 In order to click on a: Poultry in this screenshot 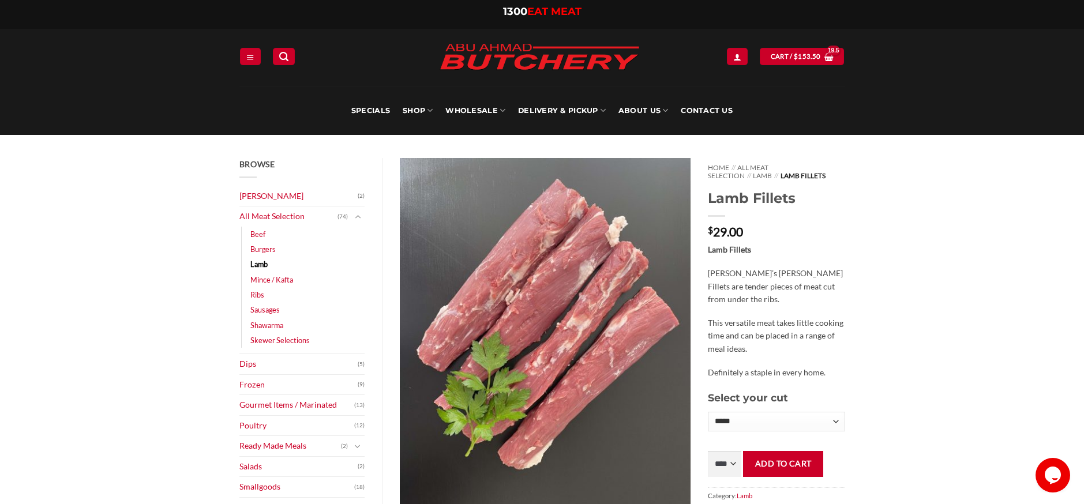, I will do `click(297, 426)`.